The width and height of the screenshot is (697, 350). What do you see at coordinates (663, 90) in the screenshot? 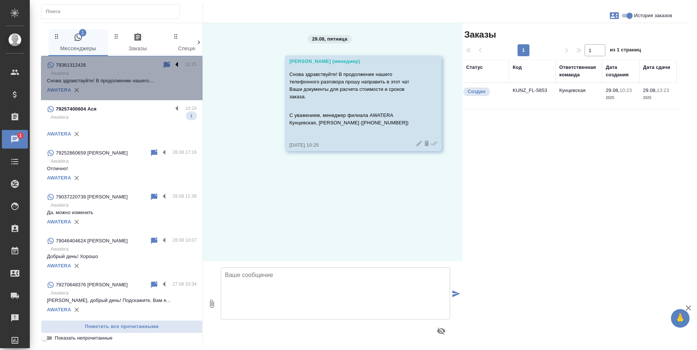
I see `p: 13:23` at bounding box center [663, 90].